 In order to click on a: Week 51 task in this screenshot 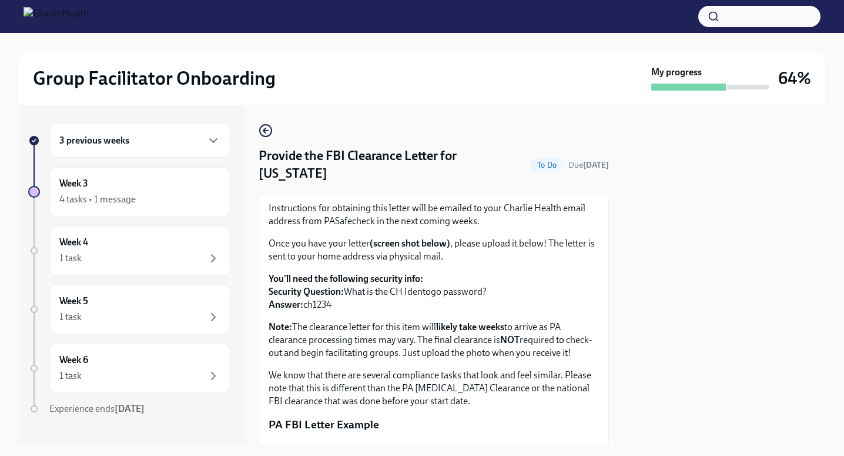, I will do `click(129, 309)`.